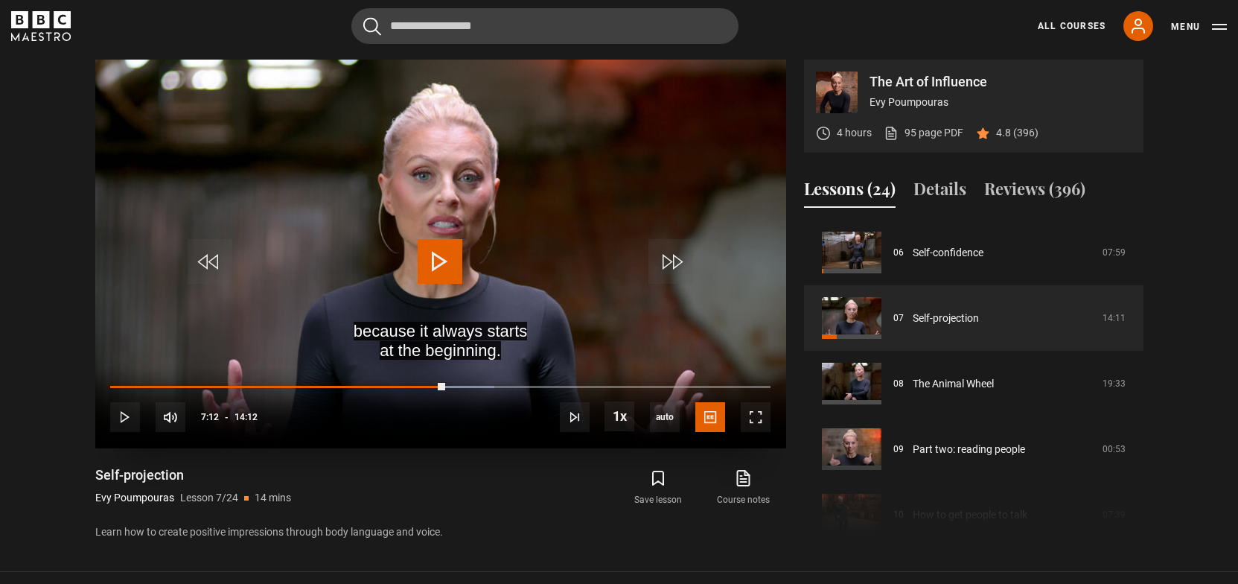 The image size is (1238, 584). What do you see at coordinates (710, 417) in the screenshot?
I see `button: Captions` at bounding box center [710, 417].